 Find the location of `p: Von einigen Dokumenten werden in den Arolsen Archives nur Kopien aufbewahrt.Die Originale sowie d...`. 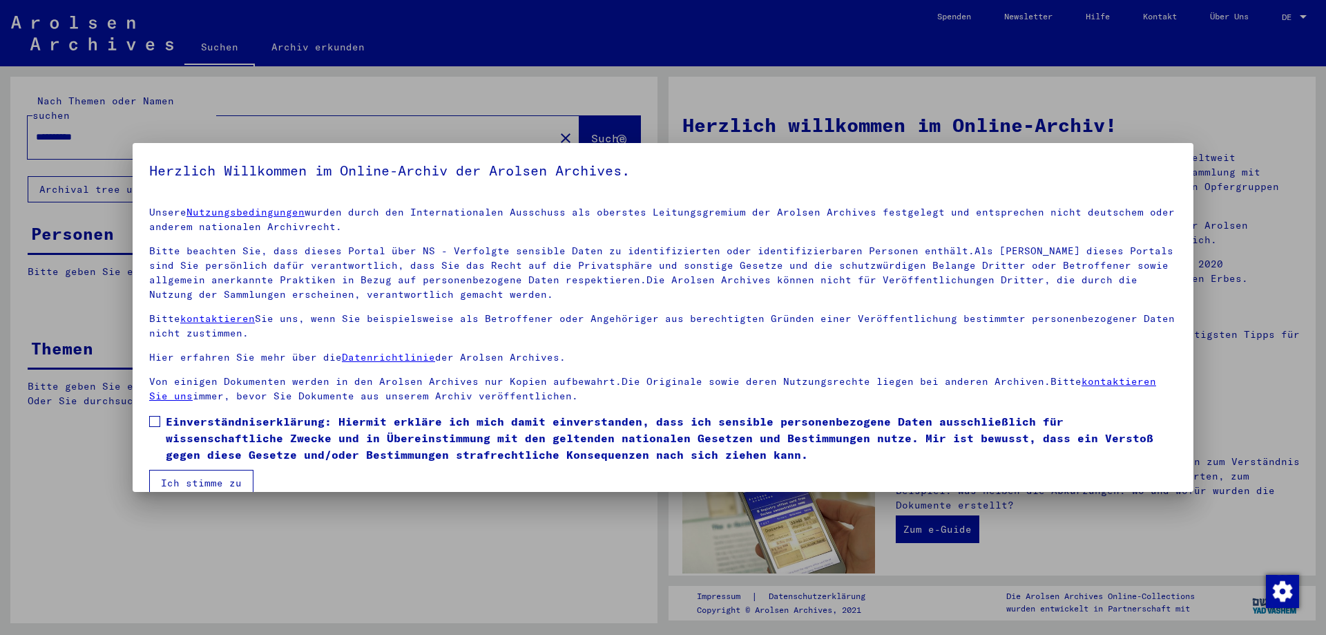

p: Von einigen Dokumenten werden in den Arolsen Archives nur Kopien aufbewahrt.Die Originale sowie d... is located at coordinates (663, 389).